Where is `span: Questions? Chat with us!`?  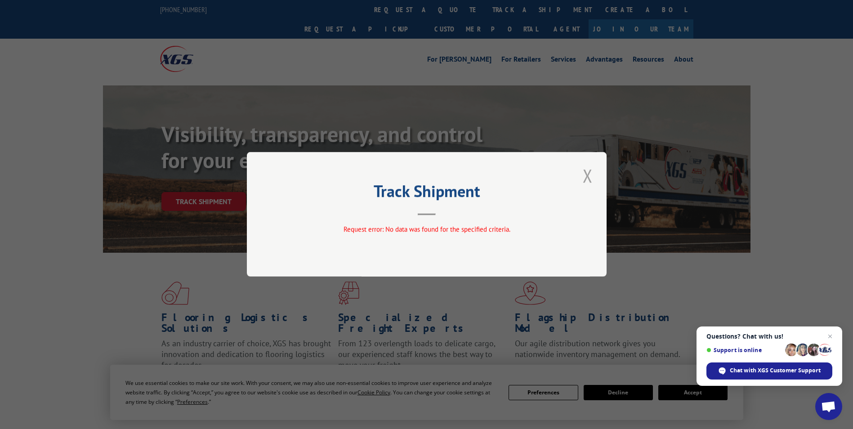 span: Questions? Chat with us! is located at coordinates (770, 336).